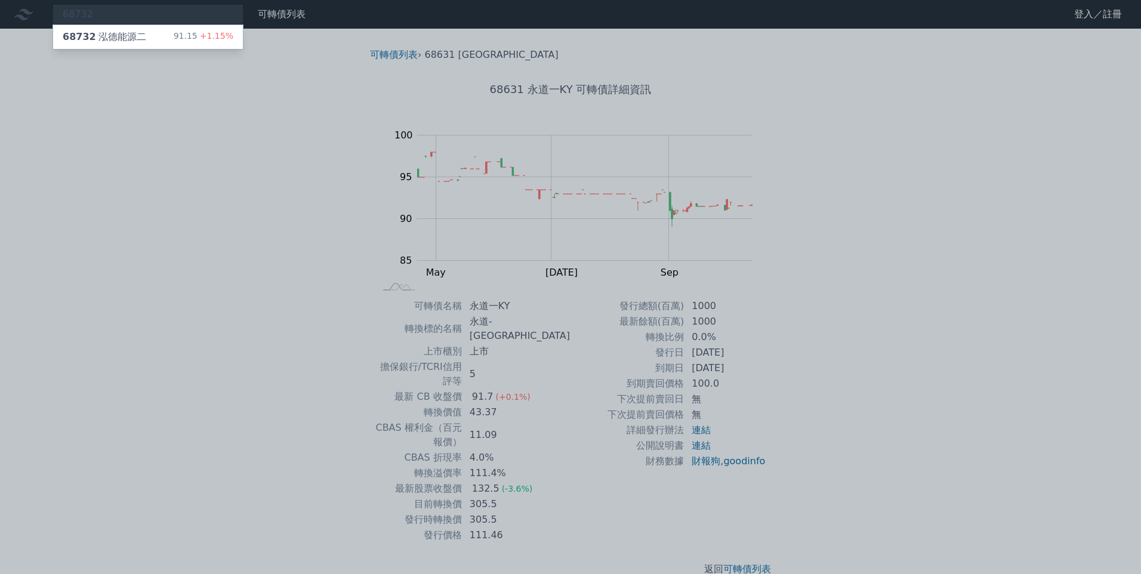 Image resolution: width=1141 pixels, height=574 pixels. What do you see at coordinates (203, 37) in the screenshot?
I see `div: 91.15` at bounding box center [203, 37].